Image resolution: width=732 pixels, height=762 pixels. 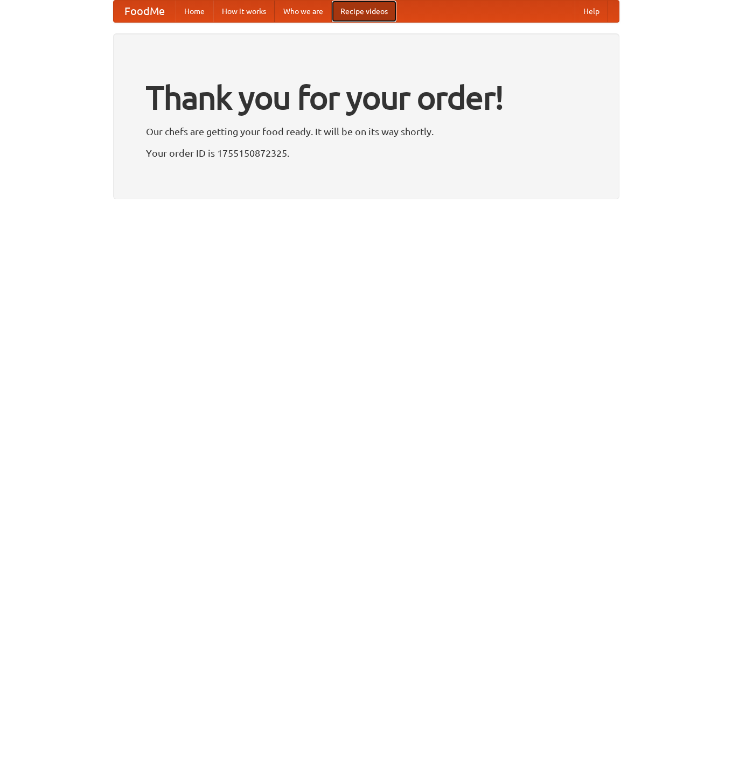 I want to click on a: Home, so click(x=194, y=11).